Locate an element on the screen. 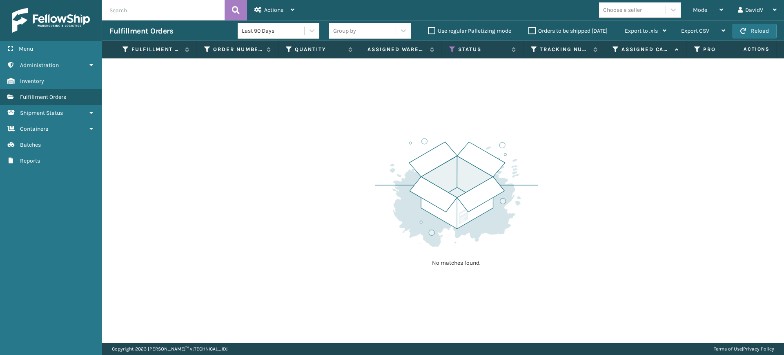 The height and width of the screenshot is (355, 784). div: Group by is located at coordinates (344, 31).